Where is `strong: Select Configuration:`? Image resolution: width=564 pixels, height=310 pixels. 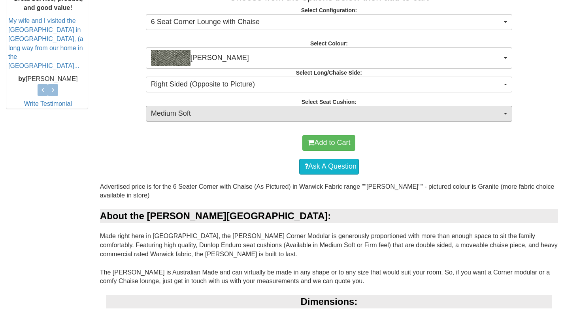 strong: Select Configuration: is located at coordinates (329, 10).